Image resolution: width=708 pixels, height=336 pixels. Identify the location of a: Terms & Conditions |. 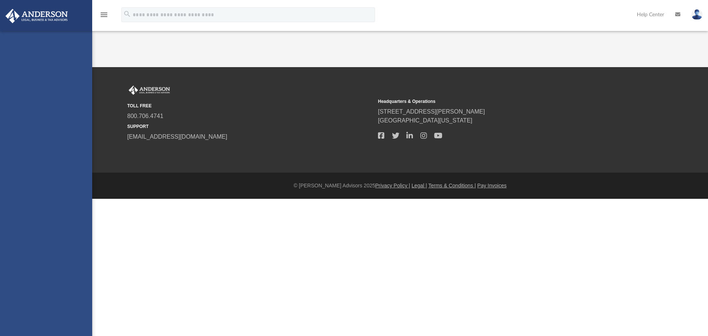
(452, 186).